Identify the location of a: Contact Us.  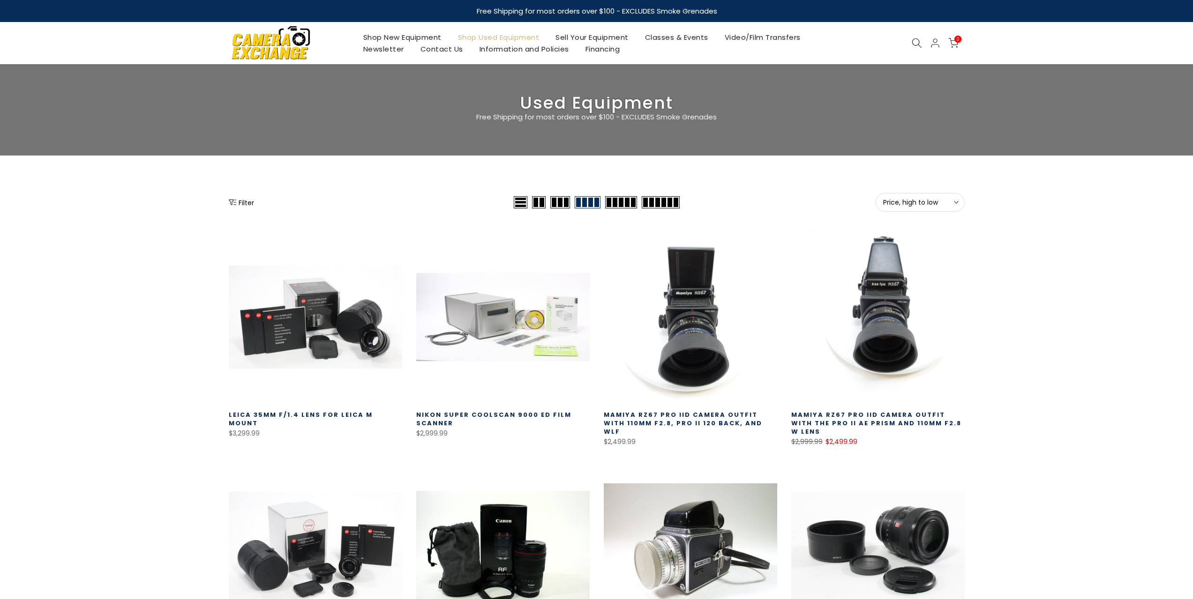
(441, 49).